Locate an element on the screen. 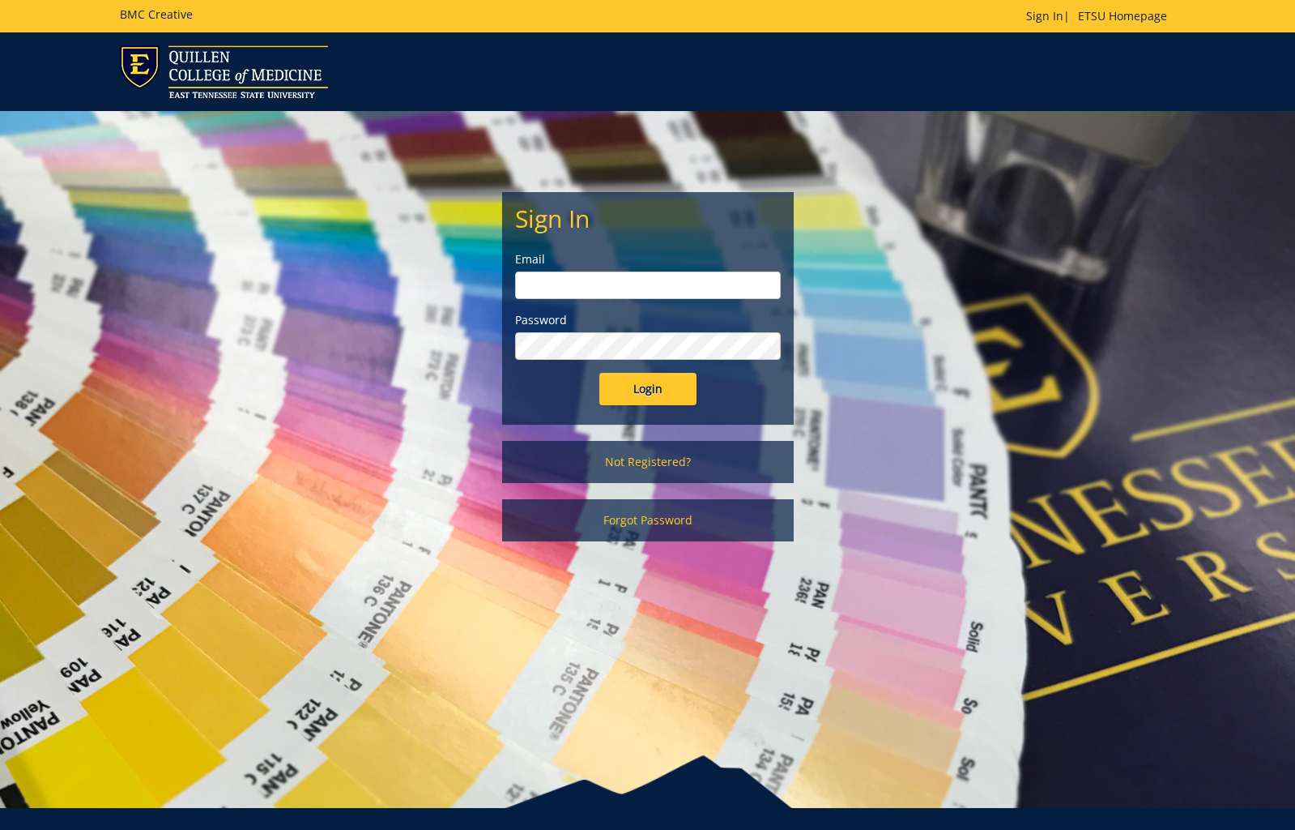 Image resolution: width=1295 pixels, height=830 pixels. a: Sign In is located at coordinates (1045, 15).